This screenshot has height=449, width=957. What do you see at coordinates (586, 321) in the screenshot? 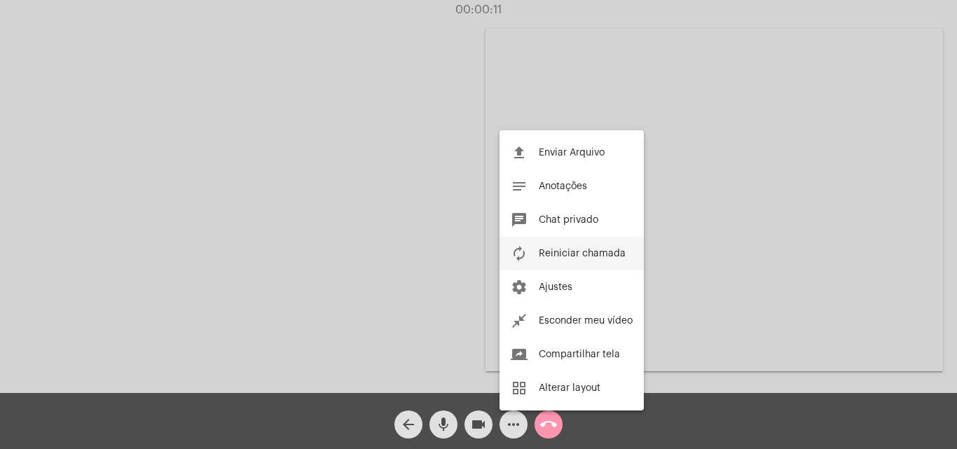
I see `span: Esconder meu vídeo` at bounding box center [586, 321].